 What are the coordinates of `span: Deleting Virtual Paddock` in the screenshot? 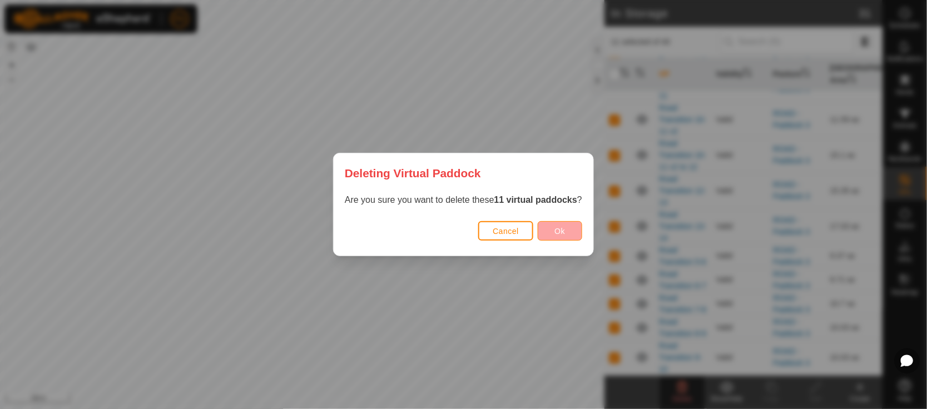 It's located at (413, 173).